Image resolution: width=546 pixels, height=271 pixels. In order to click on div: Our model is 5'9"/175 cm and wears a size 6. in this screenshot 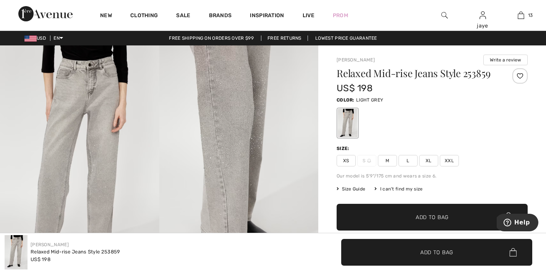, I will do `click(432, 176)`.